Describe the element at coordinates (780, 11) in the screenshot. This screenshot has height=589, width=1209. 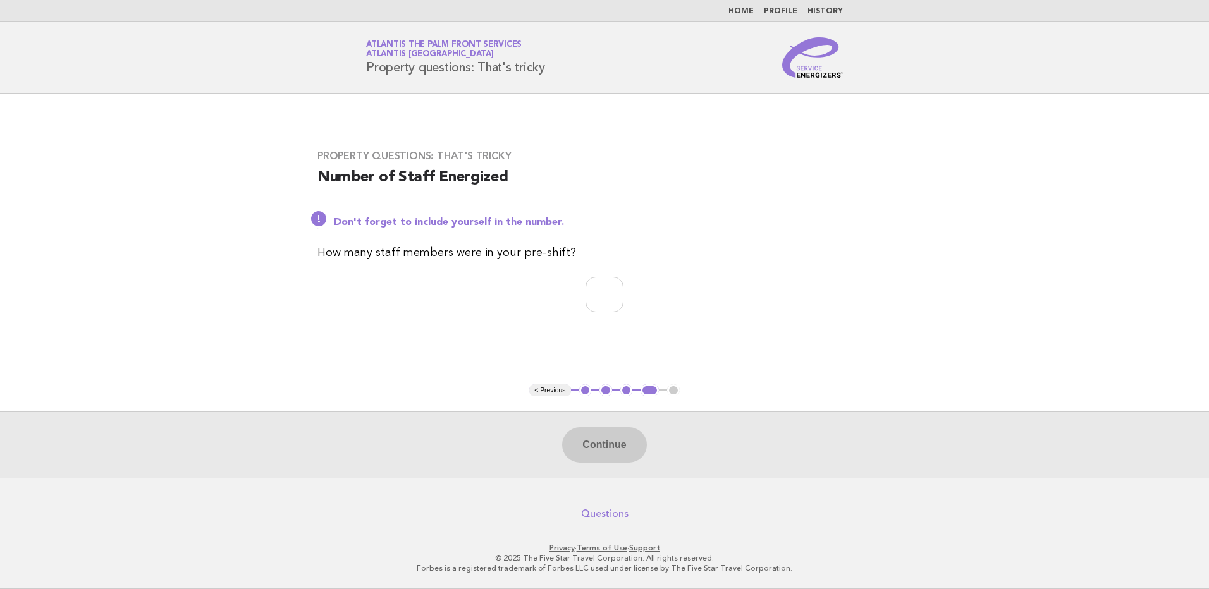
I see `a: Profile` at that location.